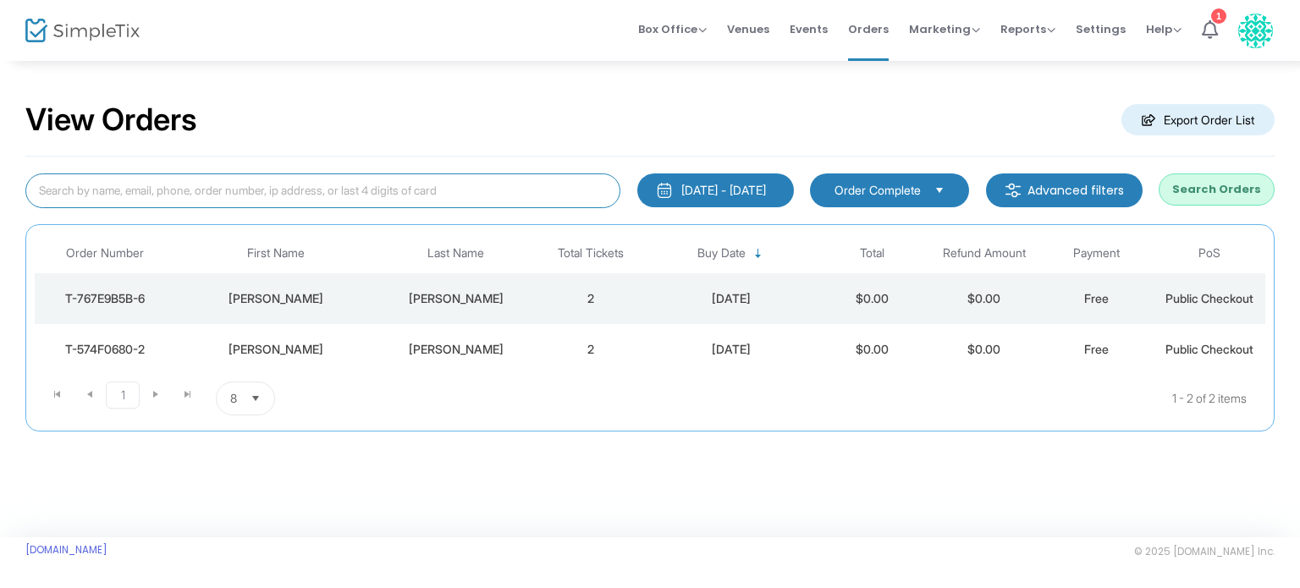  Describe the element at coordinates (1216, 190) in the screenshot. I see `button: Search Orders` at that location.